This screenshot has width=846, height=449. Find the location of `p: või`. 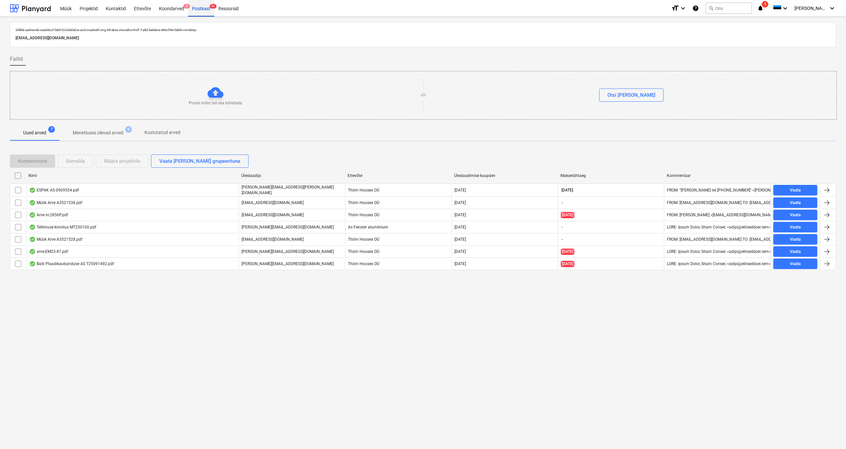

p: või is located at coordinates (423, 95).